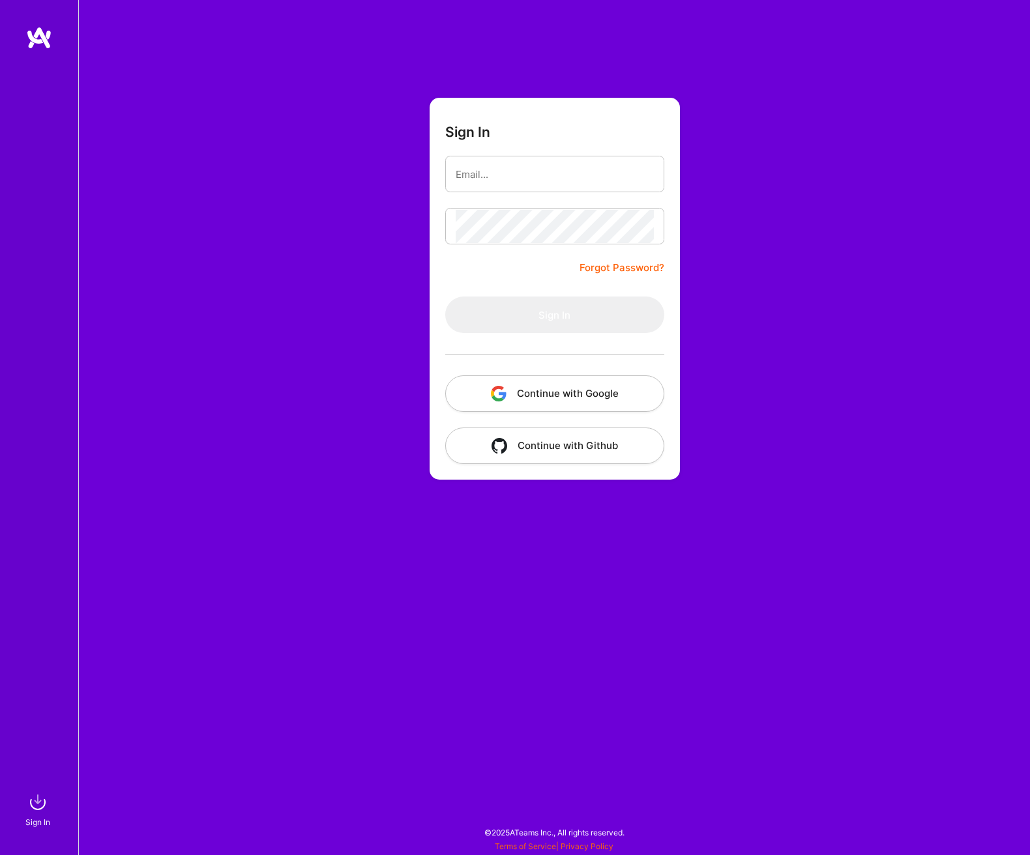 The width and height of the screenshot is (1030, 855). Describe the element at coordinates (468, 132) in the screenshot. I see `h3: Sign In` at that location.